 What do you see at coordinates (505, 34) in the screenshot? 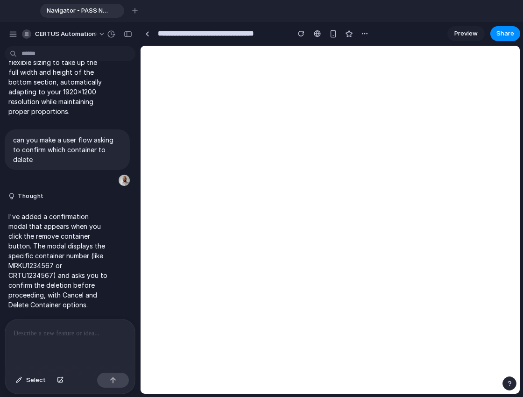
I see `span: Share` at bounding box center [505, 34].